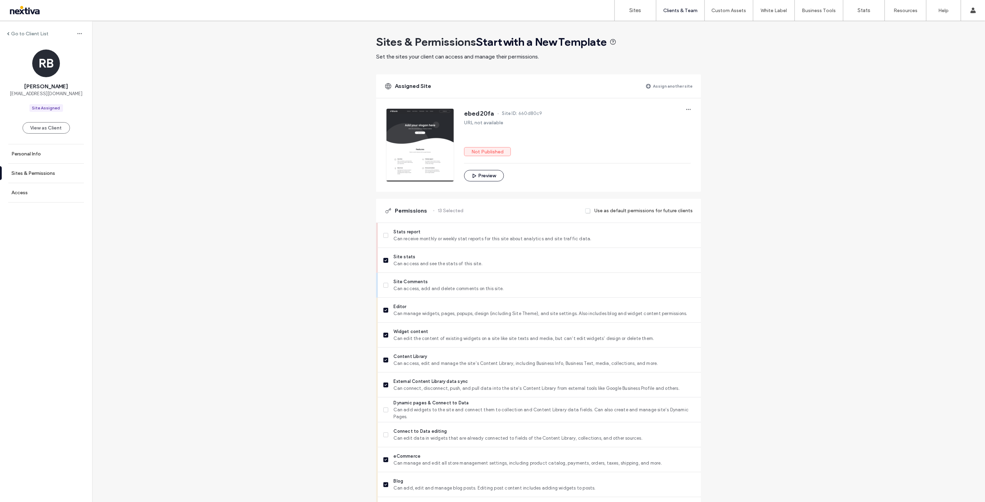  Describe the element at coordinates (544, 438) in the screenshot. I see `span: Can edit data in widgets that are already connected to fields of the Content Library, collections...` at that location.